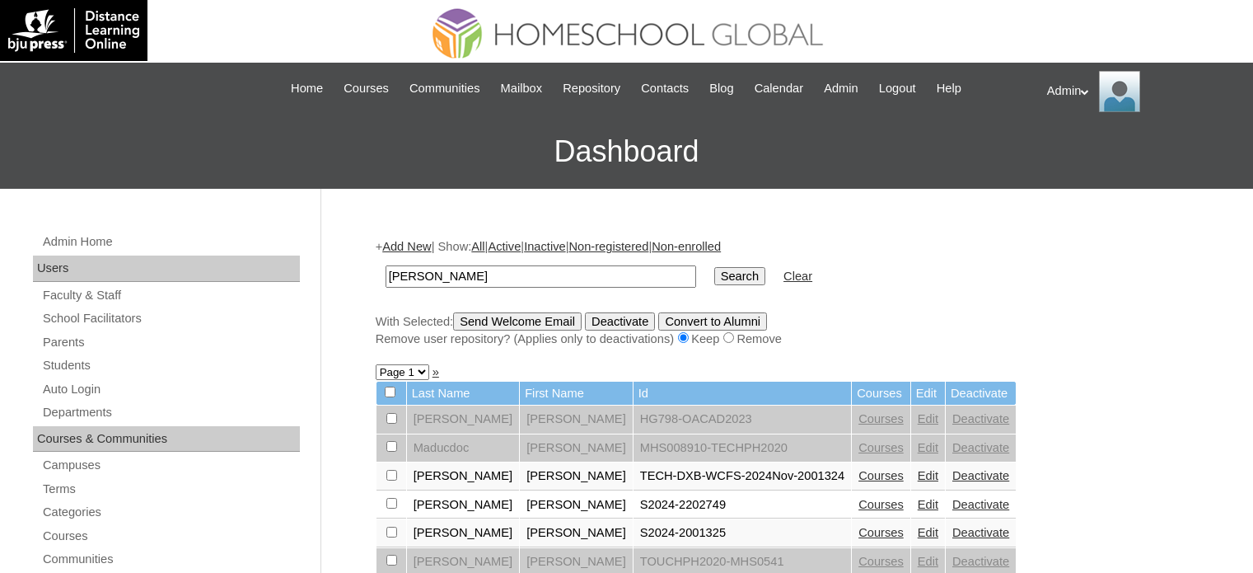  I want to click on a: All, so click(478, 246).